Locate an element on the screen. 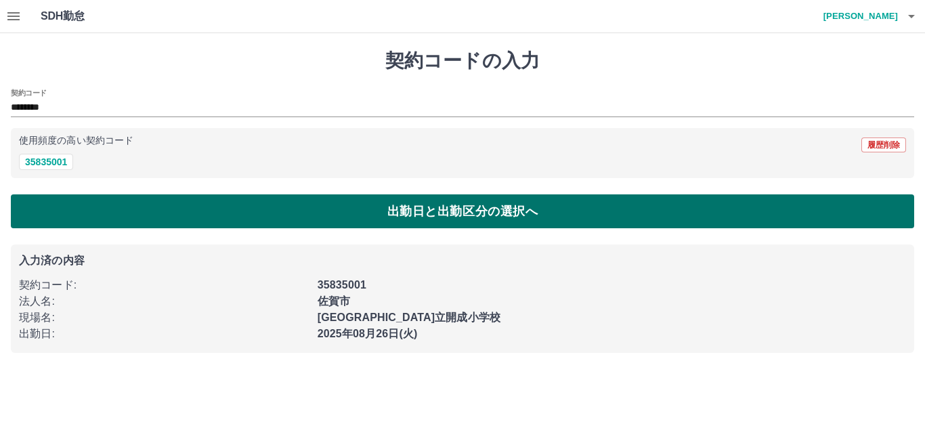 The width and height of the screenshot is (925, 445). b: 佐賀市 is located at coordinates (334, 301).